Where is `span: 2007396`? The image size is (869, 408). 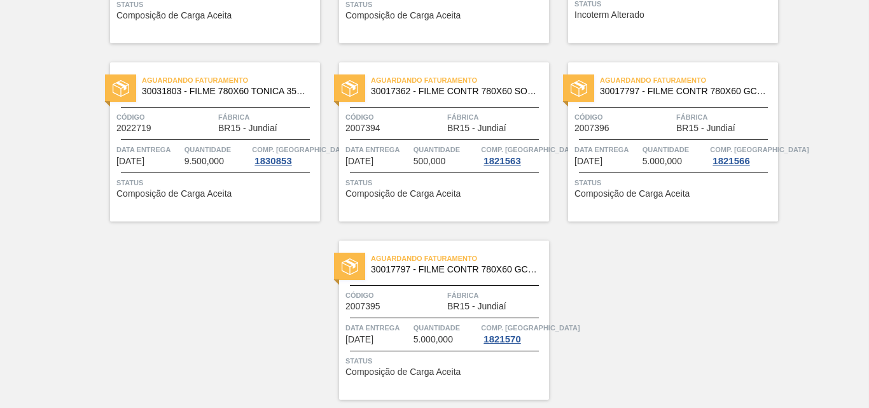 span: 2007396 is located at coordinates (592, 128).